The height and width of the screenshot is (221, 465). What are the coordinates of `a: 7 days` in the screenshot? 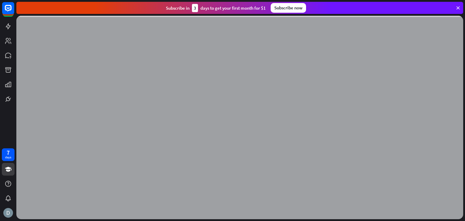 It's located at (8, 155).